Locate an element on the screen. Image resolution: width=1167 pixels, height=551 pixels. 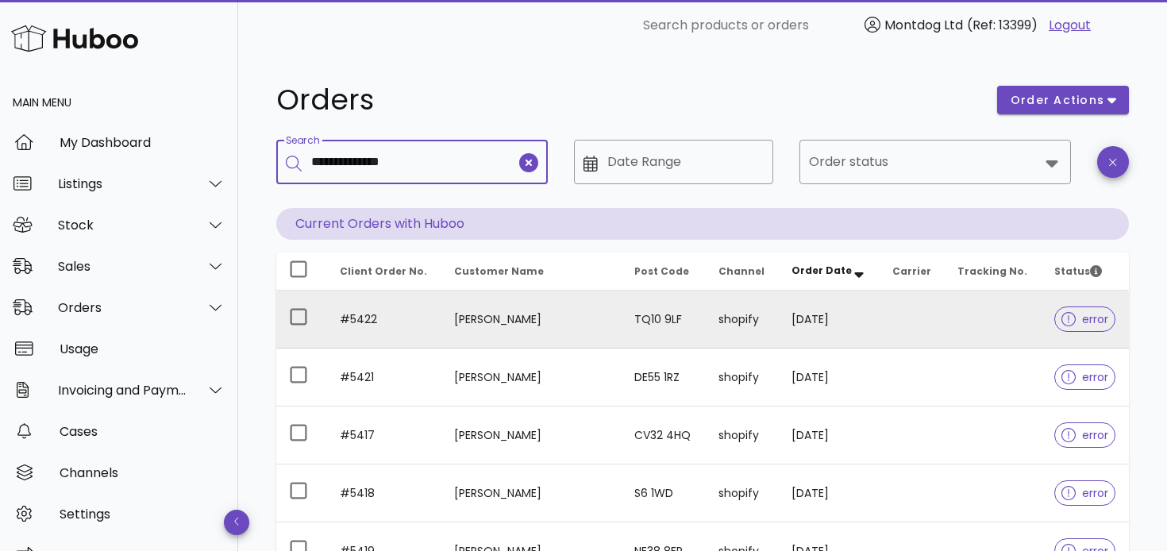
span: Channel is located at coordinates (741, 271).